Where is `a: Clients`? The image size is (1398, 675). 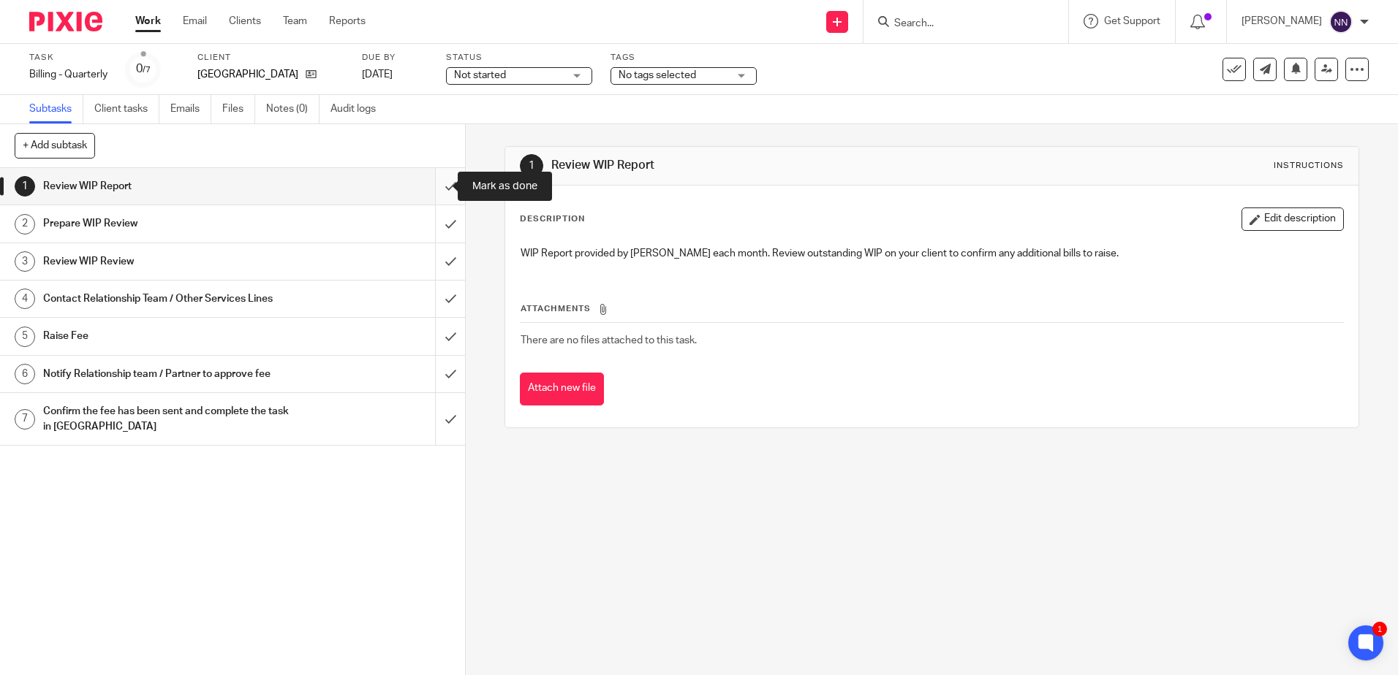
a: Clients is located at coordinates (245, 21).